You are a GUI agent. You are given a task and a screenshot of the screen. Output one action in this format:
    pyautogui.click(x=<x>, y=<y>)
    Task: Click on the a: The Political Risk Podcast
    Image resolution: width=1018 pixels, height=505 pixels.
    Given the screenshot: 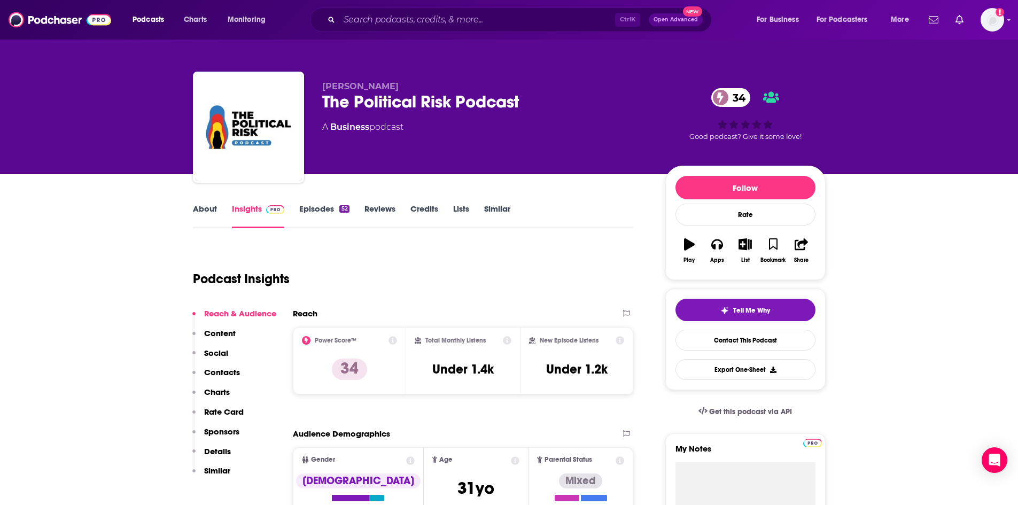 What is the action you would take?
    pyautogui.click(x=248, y=127)
    